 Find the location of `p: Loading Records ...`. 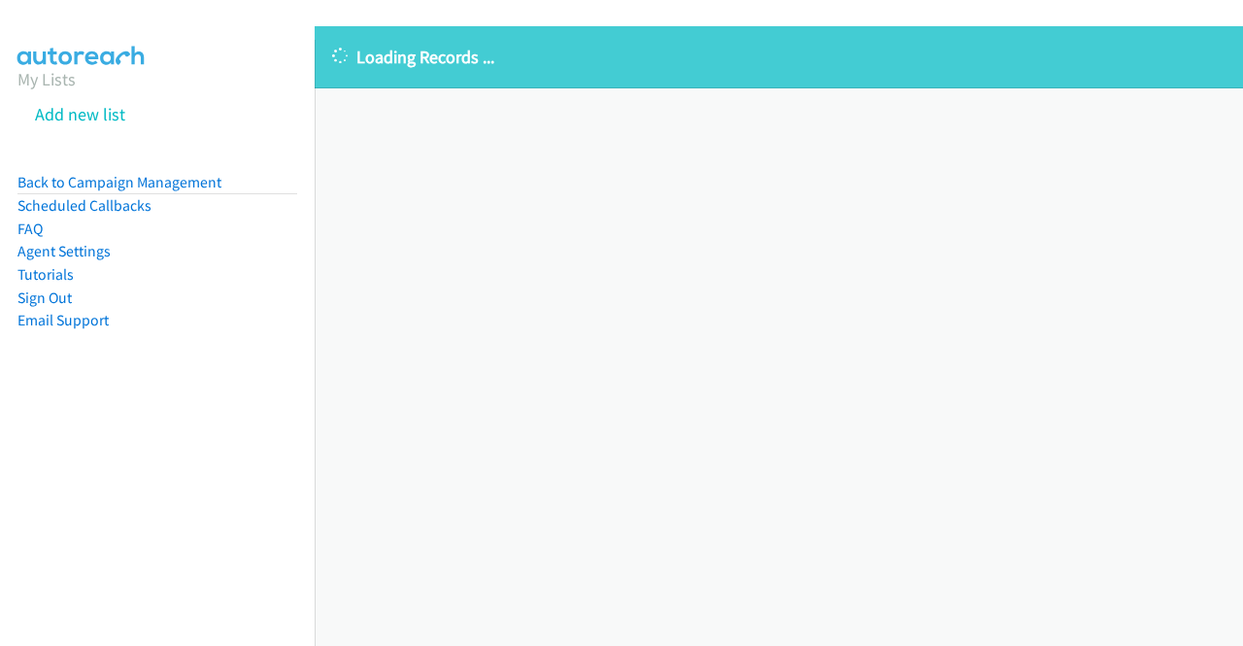

p: Loading Records ... is located at coordinates (779, 56).